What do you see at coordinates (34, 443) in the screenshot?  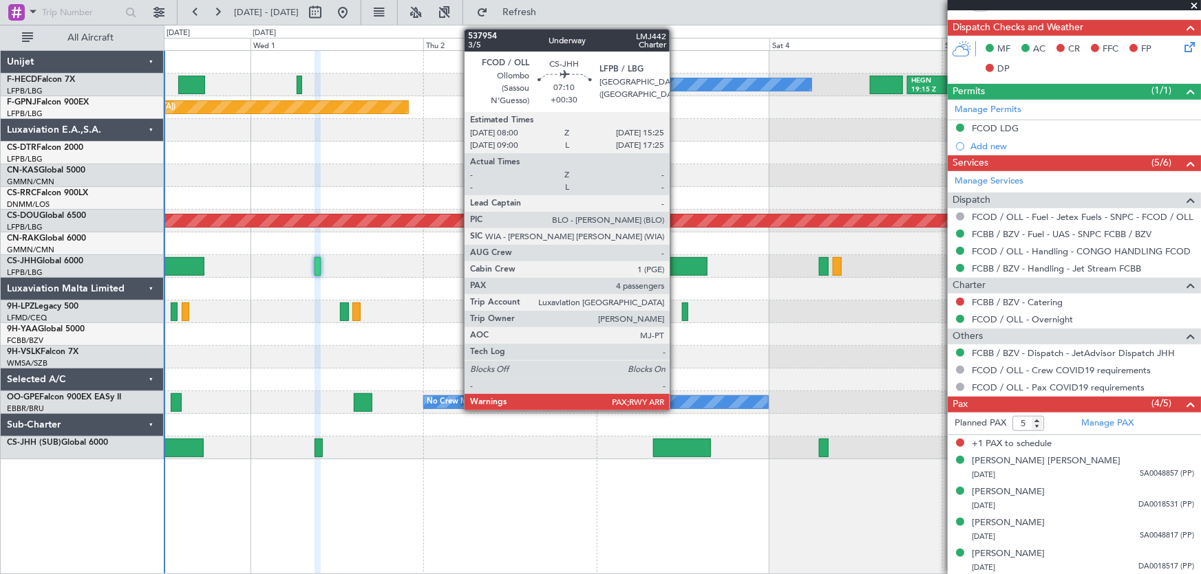 I see `span: CS-JHH (SUB)` at bounding box center [34, 443].